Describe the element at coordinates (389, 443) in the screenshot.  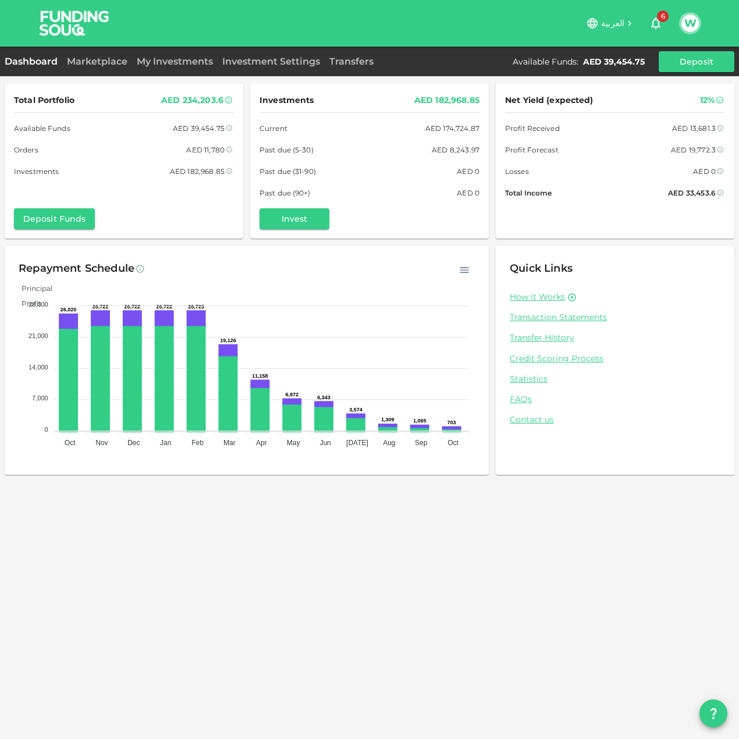
I see `tspan: Aug` at that location.